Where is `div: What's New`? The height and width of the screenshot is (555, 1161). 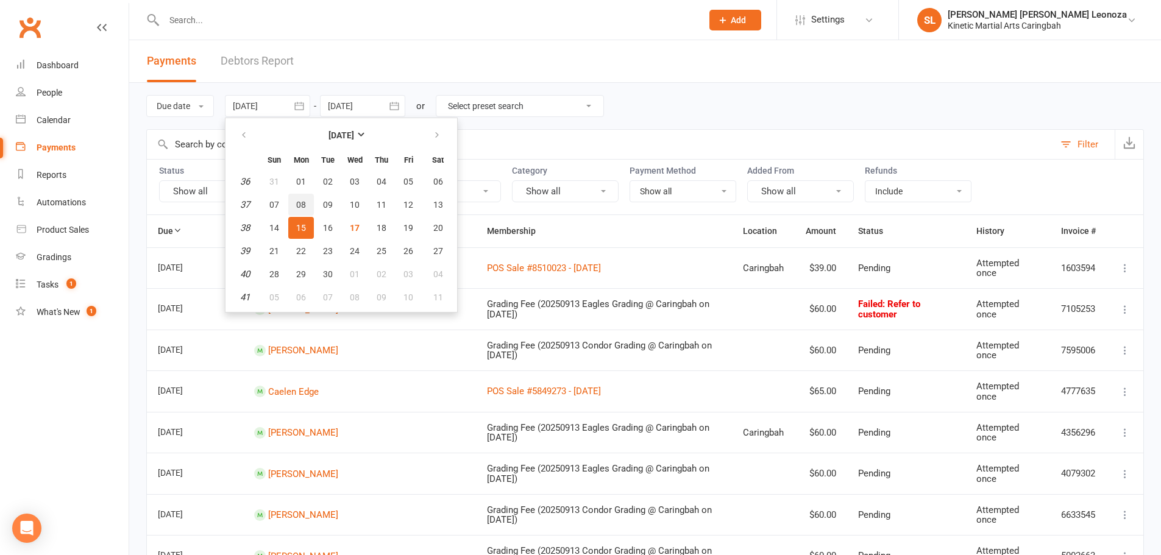 div: What's New is located at coordinates (59, 312).